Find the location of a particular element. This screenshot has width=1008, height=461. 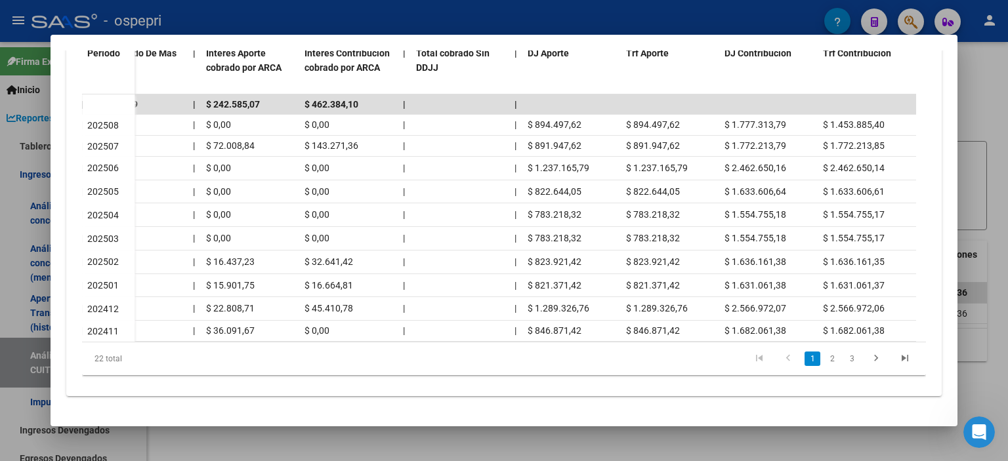

span: 202411 is located at coordinates (103, 331).